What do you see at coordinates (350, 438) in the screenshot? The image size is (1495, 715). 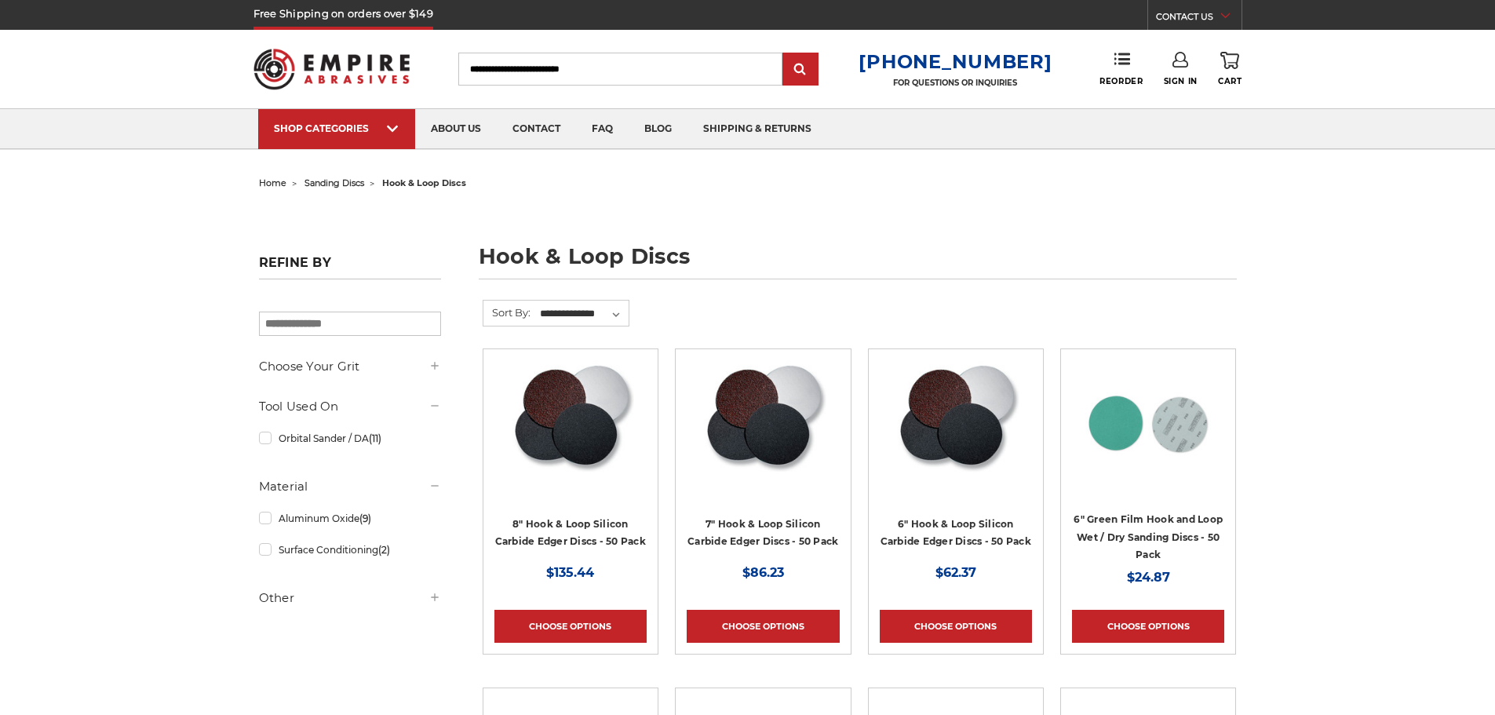 I see `a: Orbital Sander / DA(11)` at bounding box center [350, 438].